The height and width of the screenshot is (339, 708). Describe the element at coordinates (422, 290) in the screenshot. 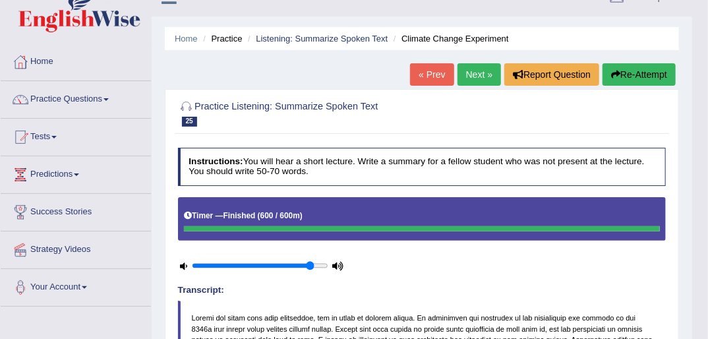

I see `h4: Transcript:` at that location.